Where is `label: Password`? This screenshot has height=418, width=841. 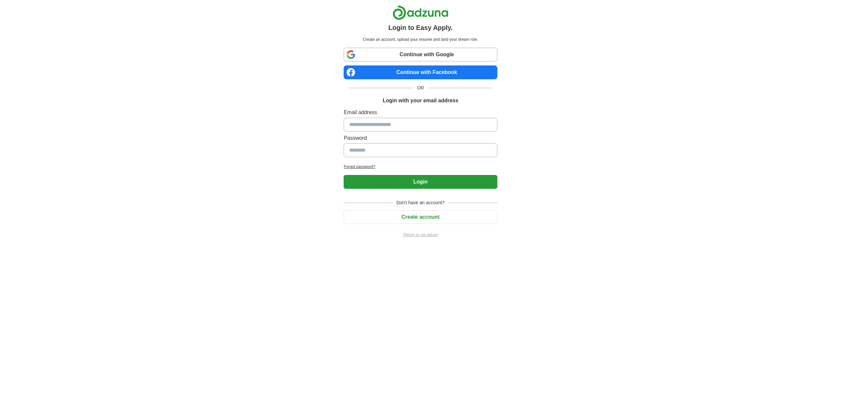 label: Password is located at coordinates (420, 138).